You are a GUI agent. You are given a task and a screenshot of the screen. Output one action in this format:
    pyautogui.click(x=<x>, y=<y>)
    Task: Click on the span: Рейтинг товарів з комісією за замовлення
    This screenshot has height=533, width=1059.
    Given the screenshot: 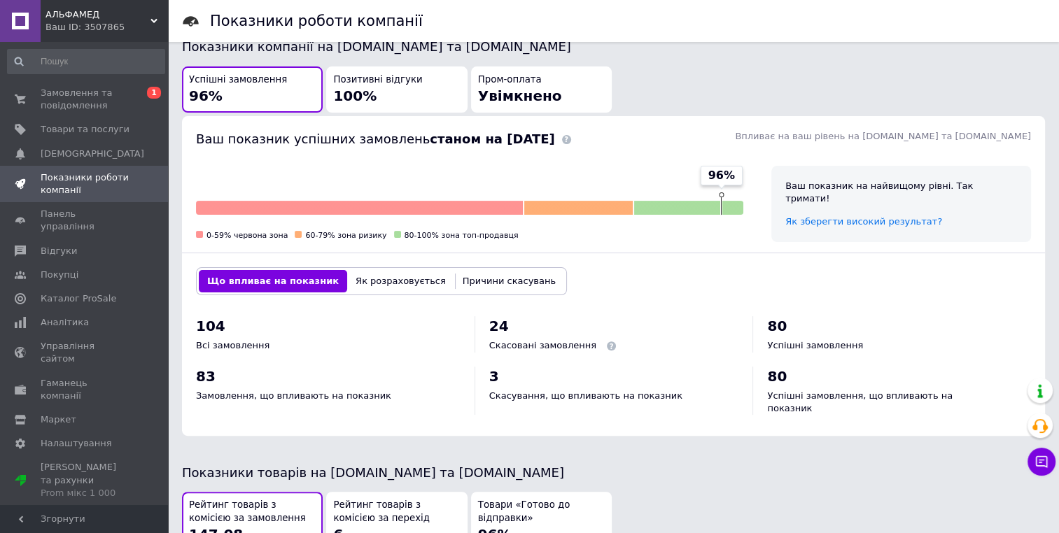 What is the action you would take?
    pyautogui.click(x=252, y=512)
    